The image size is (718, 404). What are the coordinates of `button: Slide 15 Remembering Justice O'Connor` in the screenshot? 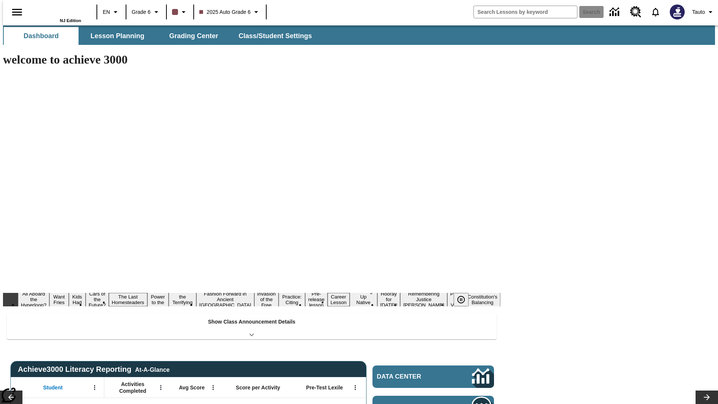 It's located at (424, 299).